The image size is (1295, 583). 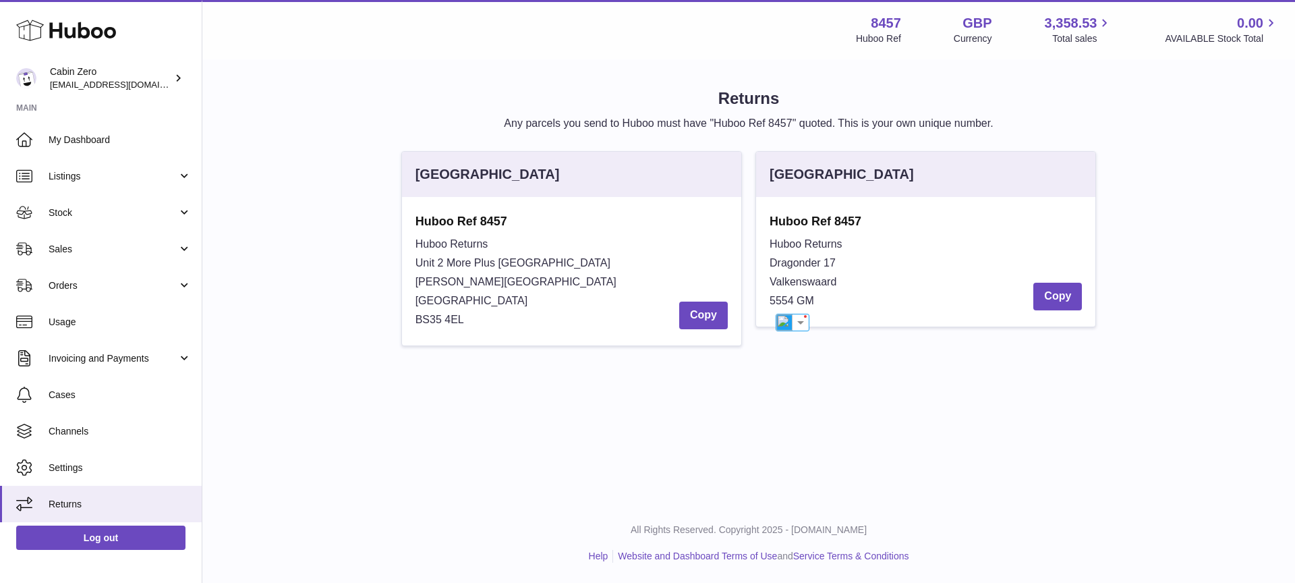 What do you see at coordinates (113, 176) in the screenshot?
I see `span: Listings` at bounding box center [113, 176].